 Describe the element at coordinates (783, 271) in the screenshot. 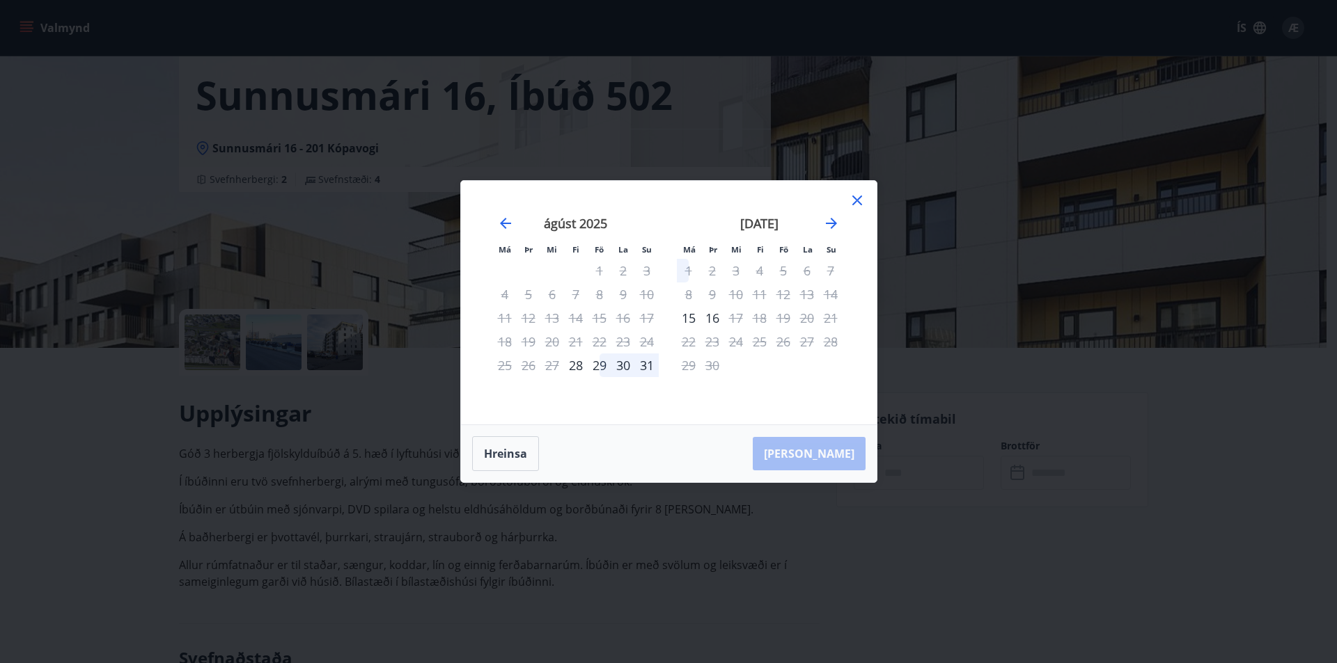

I see `td: Not available. föstudagur, 5. september 2025` at that location.